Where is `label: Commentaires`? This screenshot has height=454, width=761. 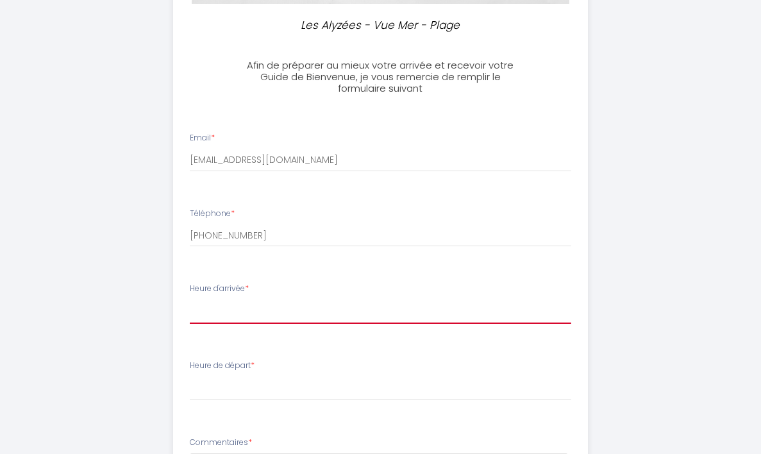 label: Commentaires is located at coordinates (221, 442).